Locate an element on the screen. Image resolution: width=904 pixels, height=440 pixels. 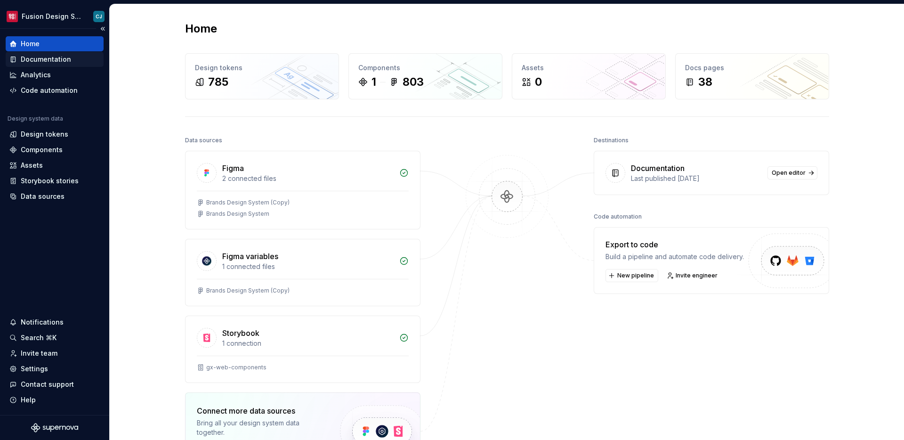
div: Storybook stories is located at coordinates (49, 181).